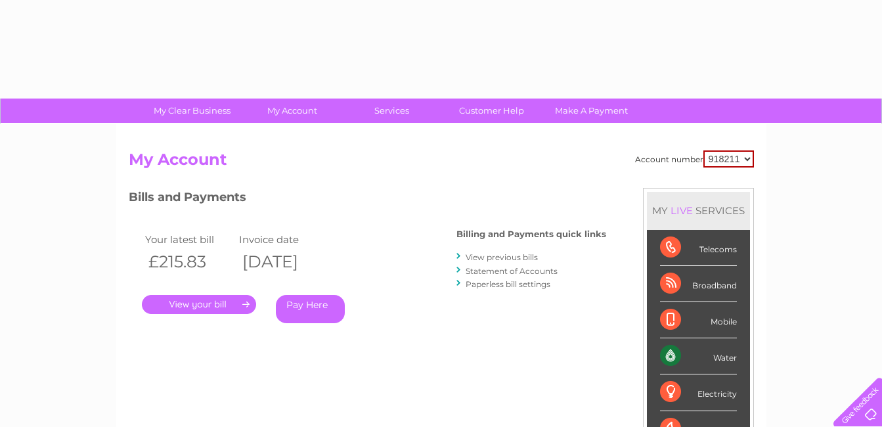 The width and height of the screenshot is (882, 427). Describe the element at coordinates (698, 210) in the screenshot. I see `div: MY SERVICES` at that location.